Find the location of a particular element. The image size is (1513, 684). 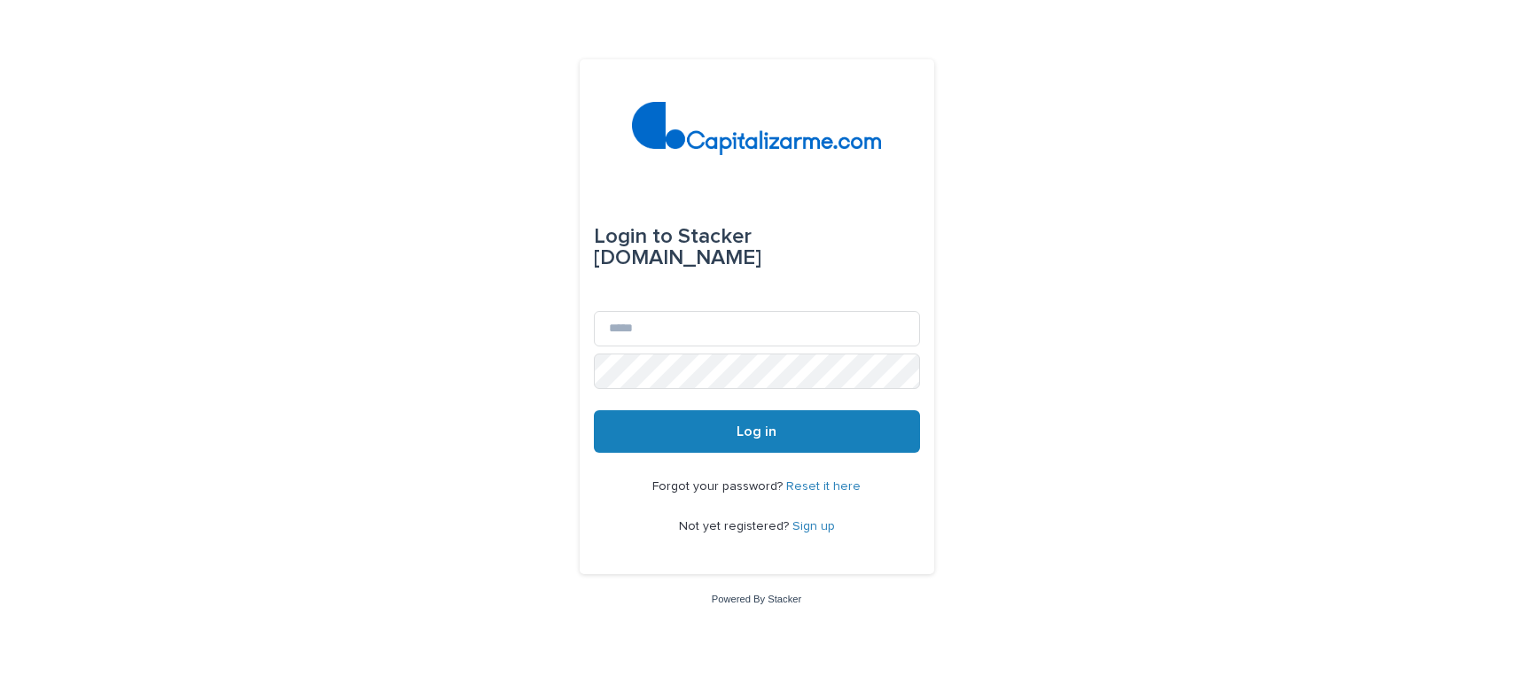

a: Sign up is located at coordinates (814, 526).